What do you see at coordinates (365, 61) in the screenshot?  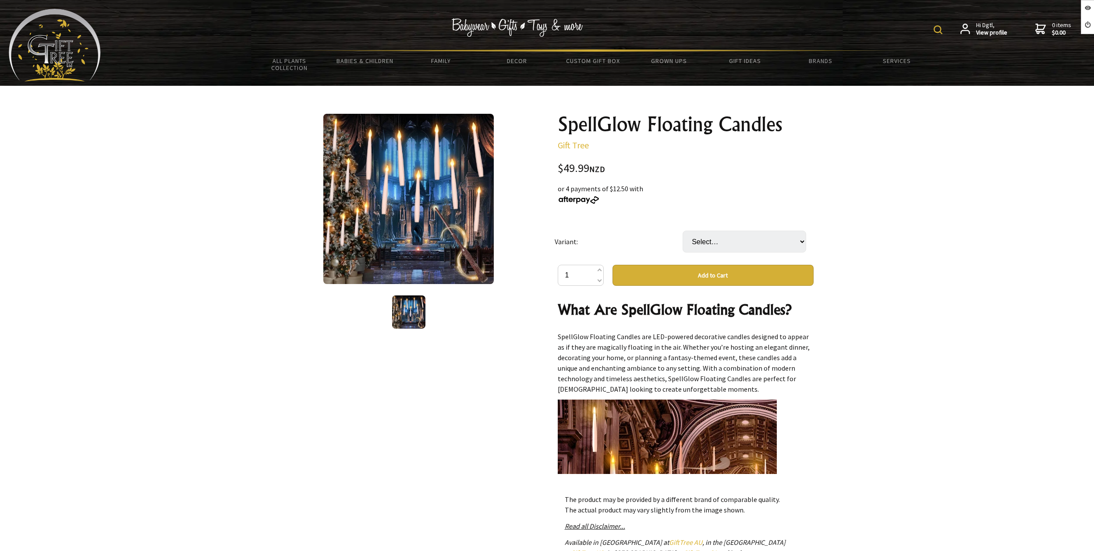 I see `a: Babies & Children` at bounding box center [365, 61].